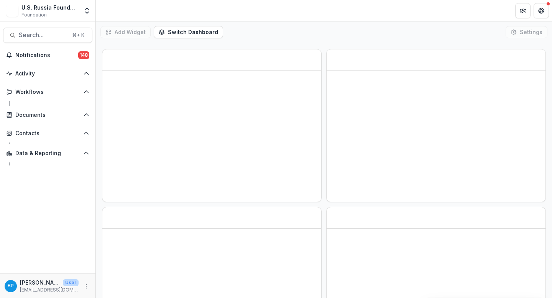 The width and height of the screenshot is (552, 298). Describe the element at coordinates (48, 92) in the screenshot. I see `span: Workflows` at that location.